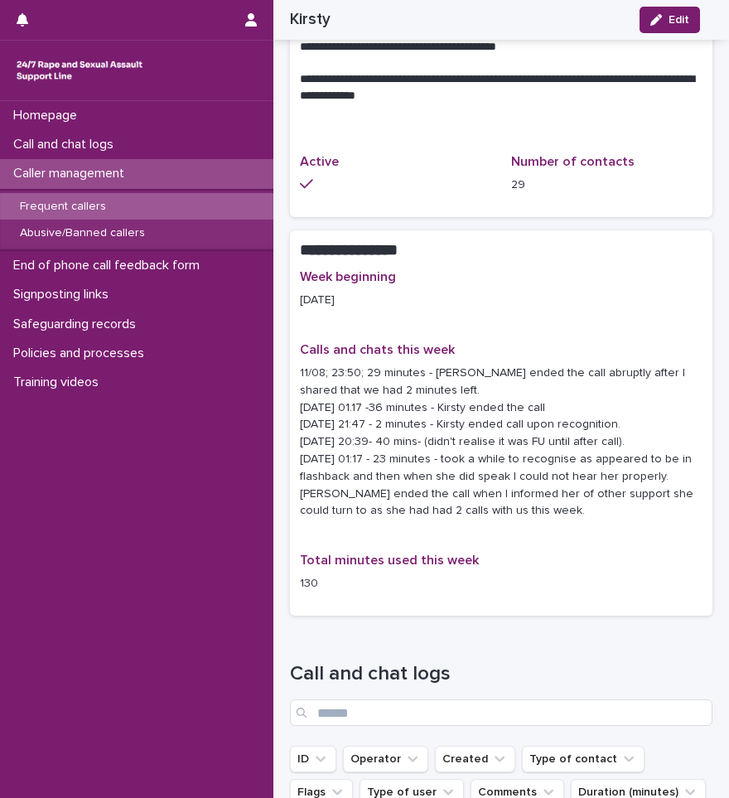  Describe the element at coordinates (678, 20) in the screenshot. I see `span: Edit` at that location.